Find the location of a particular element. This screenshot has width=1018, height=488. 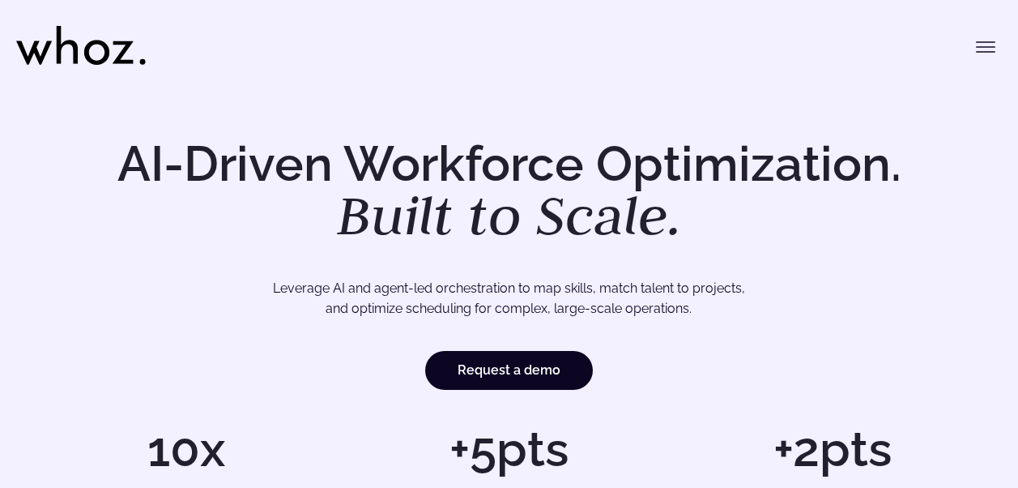

h1: +5pts is located at coordinates (509, 449).